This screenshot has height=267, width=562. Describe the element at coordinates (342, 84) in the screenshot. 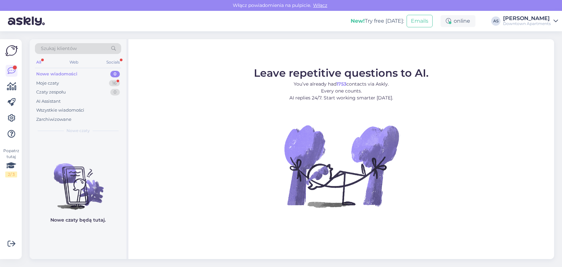

I see `b: 1753` at that location.